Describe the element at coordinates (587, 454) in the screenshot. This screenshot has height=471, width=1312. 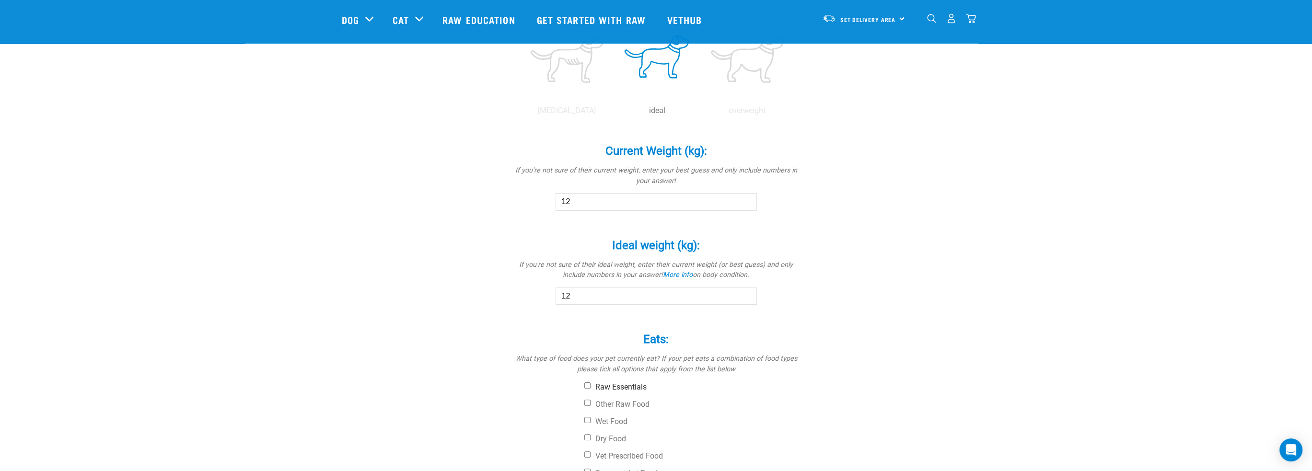
I see `input: Vet Prescribed Food` at that location.